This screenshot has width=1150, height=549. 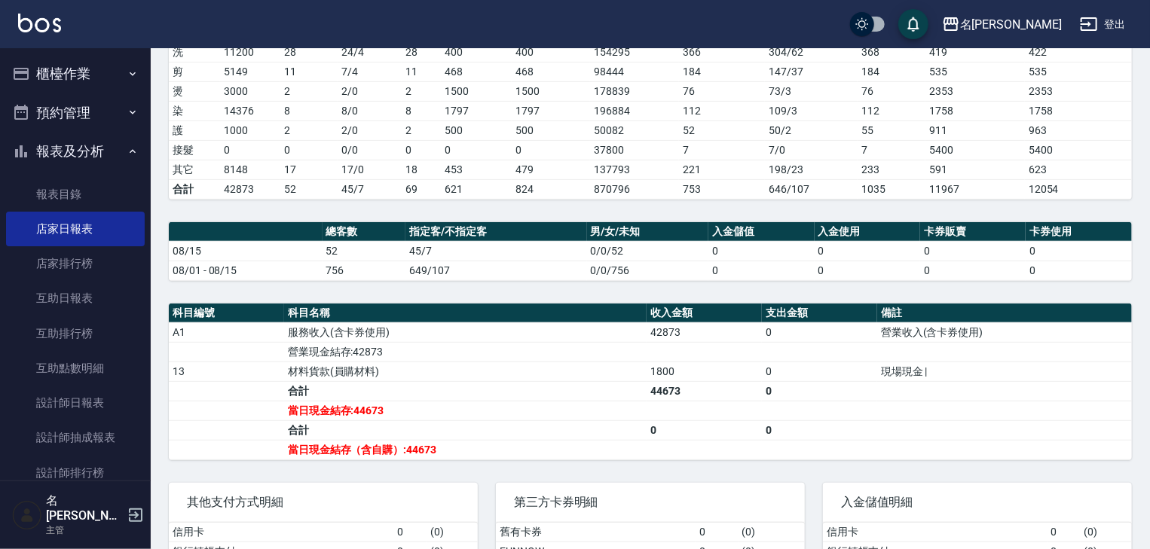 What do you see at coordinates (595, 533) in the screenshot?
I see `td: 舊有卡券` at bounding box center [595, 533].